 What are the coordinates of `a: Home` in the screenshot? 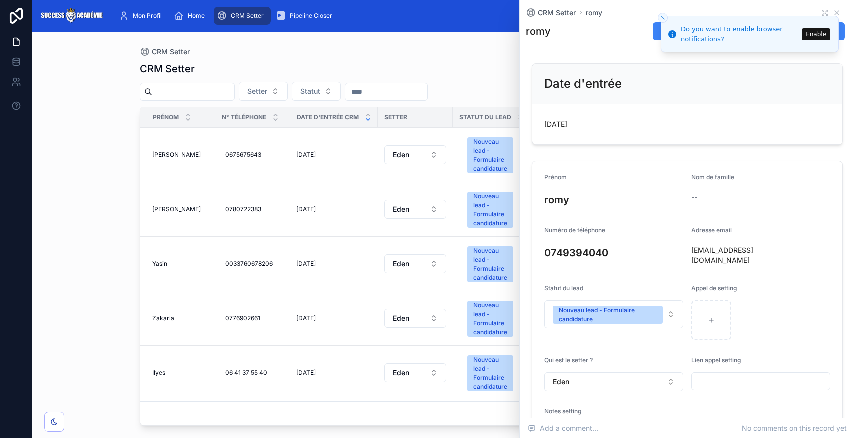 It's located at (191, 16).